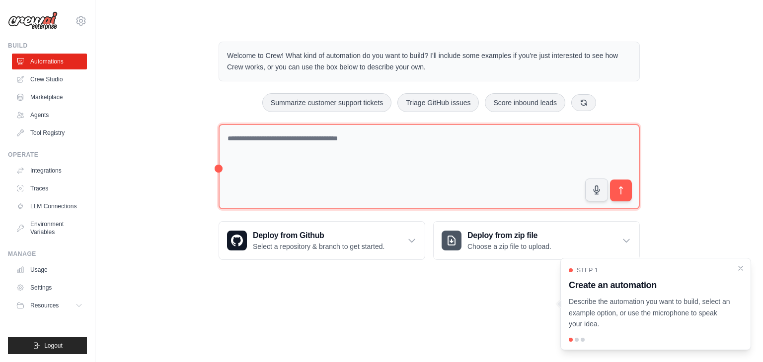 This screenshot has width=763, height=362. I want to click on p: Select a repository & branch to get started., so click(318, 247).